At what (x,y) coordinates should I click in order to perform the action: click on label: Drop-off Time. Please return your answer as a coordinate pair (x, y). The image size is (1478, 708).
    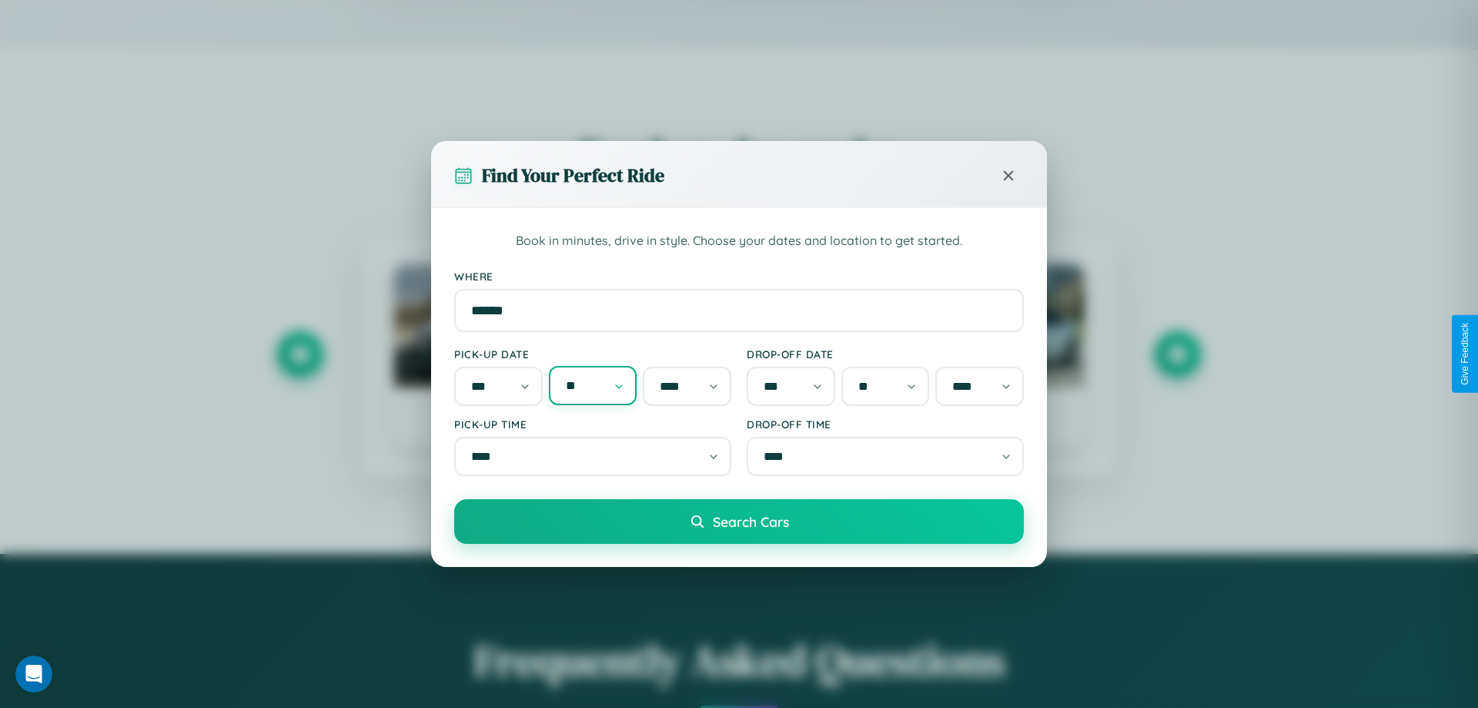
    Looking at the image, I should click on (885, 423).